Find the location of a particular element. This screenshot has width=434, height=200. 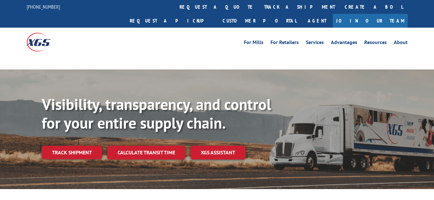

a: Agent is located at coordinates (317, 21).